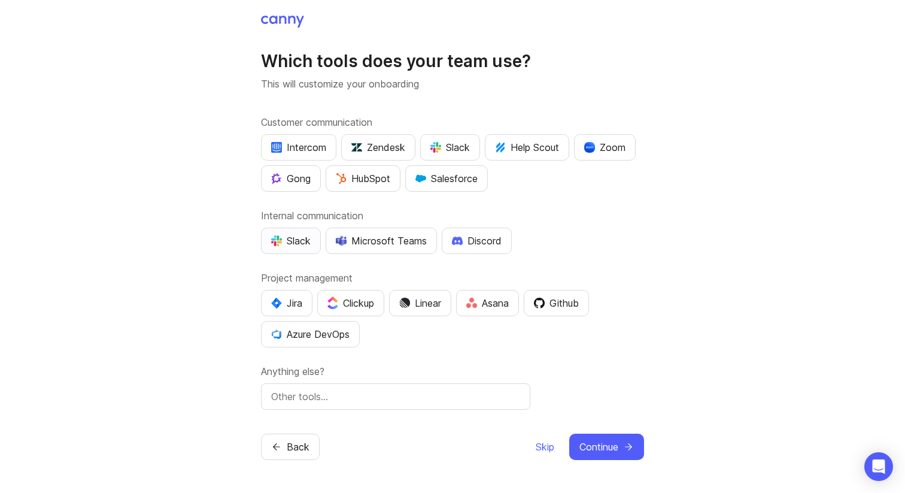 This screenshot has width=905, height=493. What do you see at coordinates (299, 147) in the screenshot?
I see `div: Intercom` at bounding box center [299, 147].